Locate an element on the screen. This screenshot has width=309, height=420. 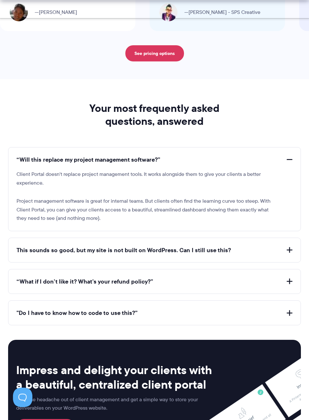
p: Project management software is great for internal teams. But clients often find the learning curv... is located at coordinates (147, 210).